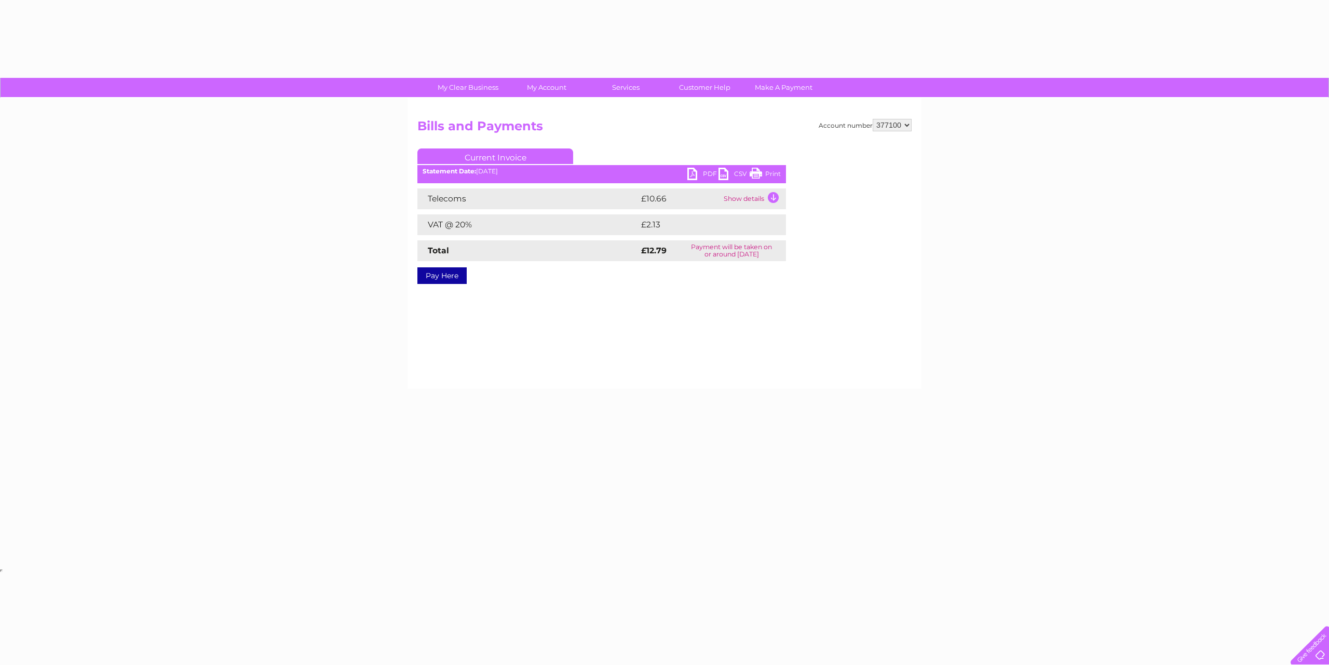 The width and height of the screenshot is (1329, 665). What do you see at coordinates (528, 199) in the screenshot?
I see `td: Telecoms` at bounding box center [528, 199].